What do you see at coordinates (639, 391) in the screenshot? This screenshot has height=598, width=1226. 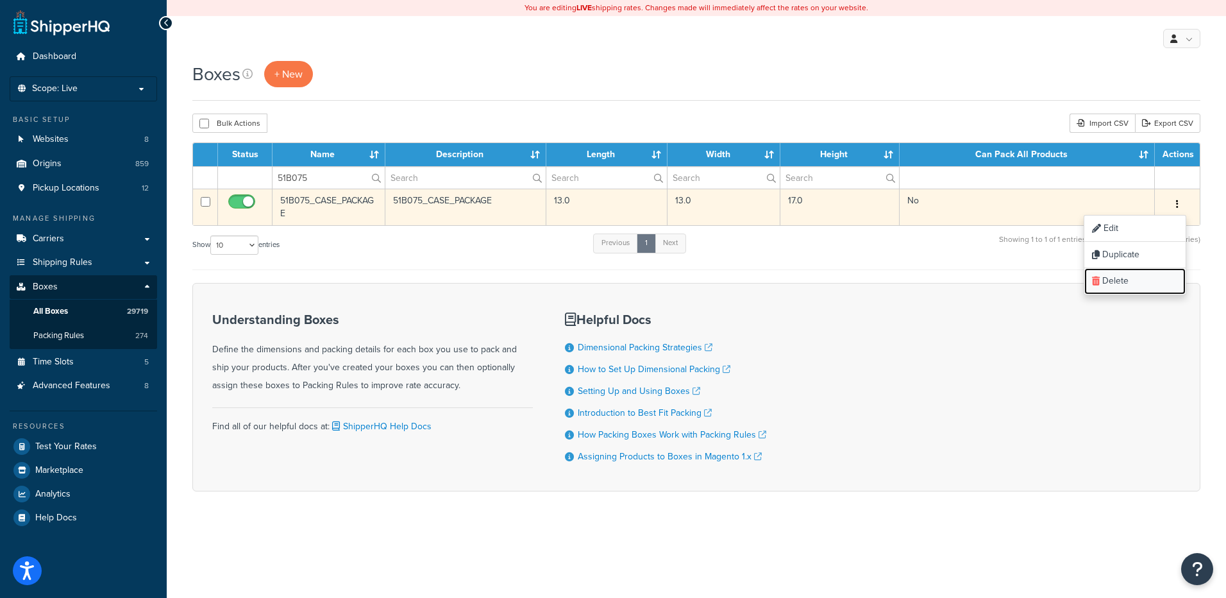 I see `a: Setting Up and Using Boxes` at bounding box center [639, 391].